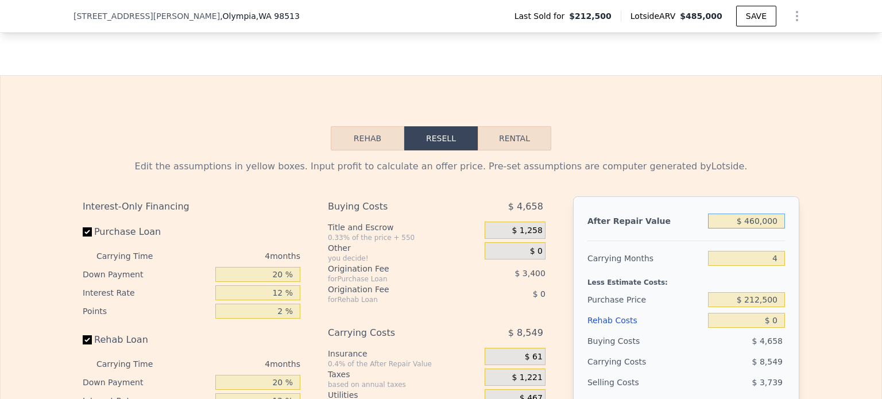 Image resolution: width=882 pixels, height=399 pixels. Describe the element at coordinates (514, 138) in the screenshot. I see `button: Rental` at that location.